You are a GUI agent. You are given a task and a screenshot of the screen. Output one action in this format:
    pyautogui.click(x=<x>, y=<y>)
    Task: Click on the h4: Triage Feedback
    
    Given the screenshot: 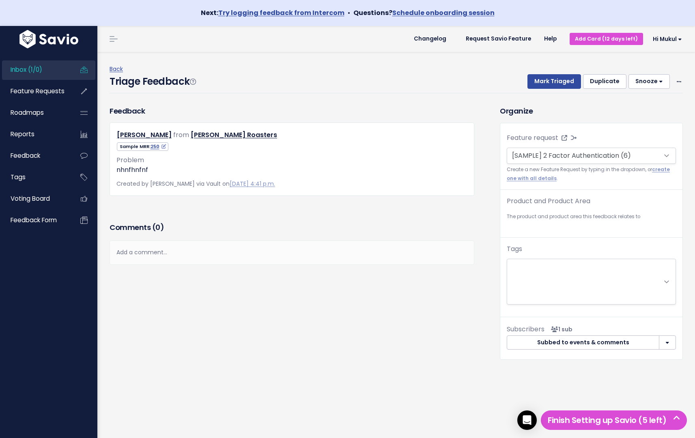 What is the action you would take?
    pyautogui.click(x=153, y=82)
    